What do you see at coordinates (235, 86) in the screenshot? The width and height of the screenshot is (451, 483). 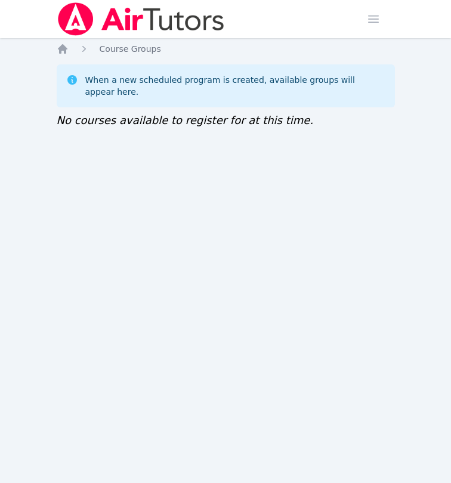 I see `div: When a new scheduled program is created, available groups will appear here.` at bounding box center [235, 86].